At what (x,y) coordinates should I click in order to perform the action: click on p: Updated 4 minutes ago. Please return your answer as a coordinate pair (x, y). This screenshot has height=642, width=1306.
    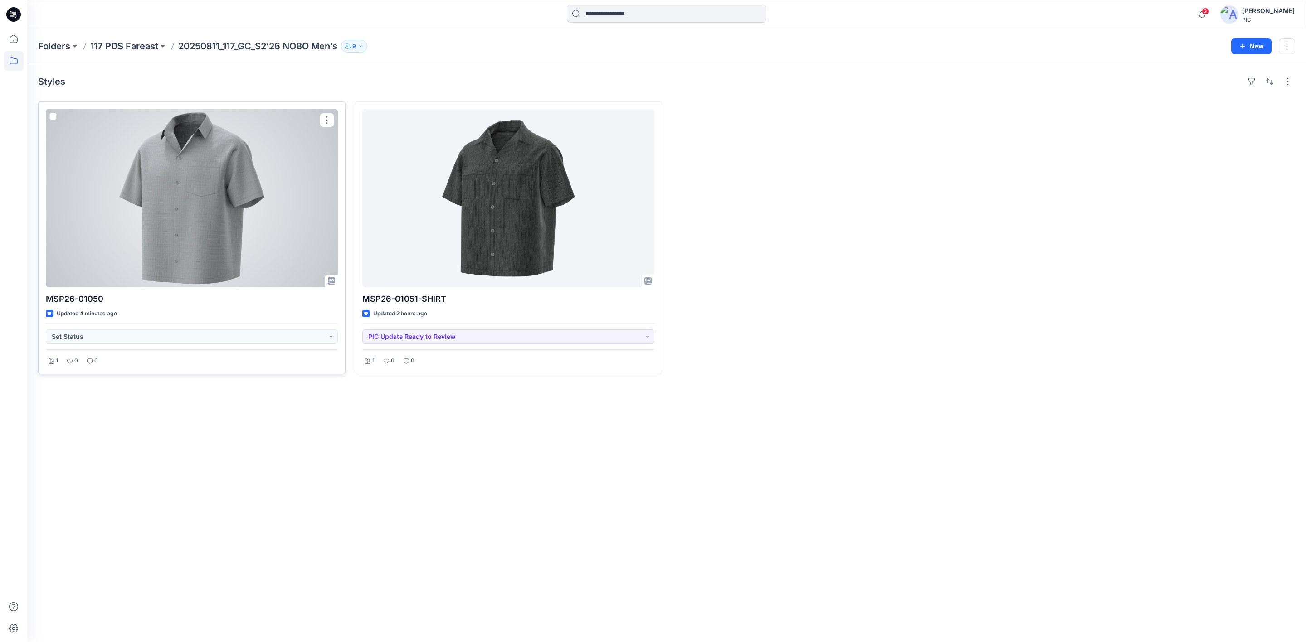
    Looking at the image, I should click on (87, 314).